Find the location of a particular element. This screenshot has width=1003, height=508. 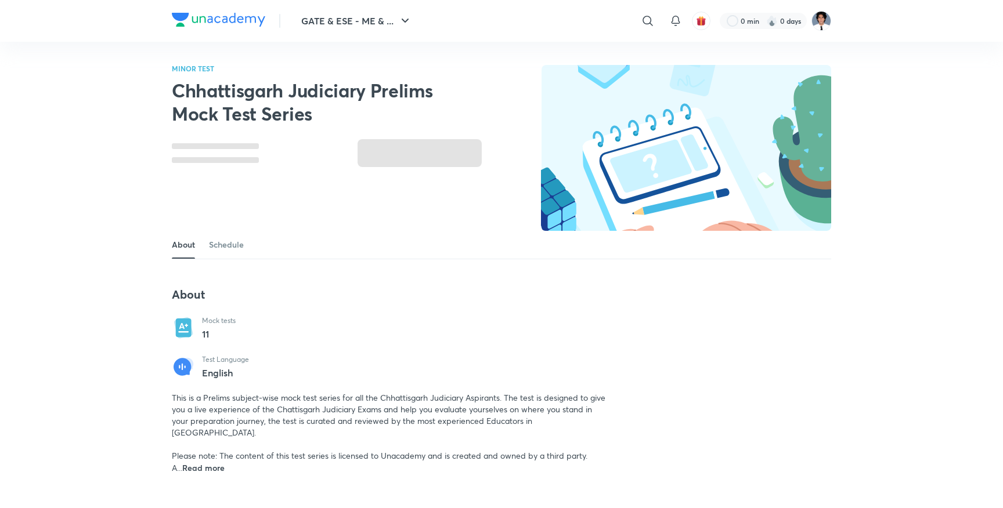

span: Read more is located at coordinates (203, 468).